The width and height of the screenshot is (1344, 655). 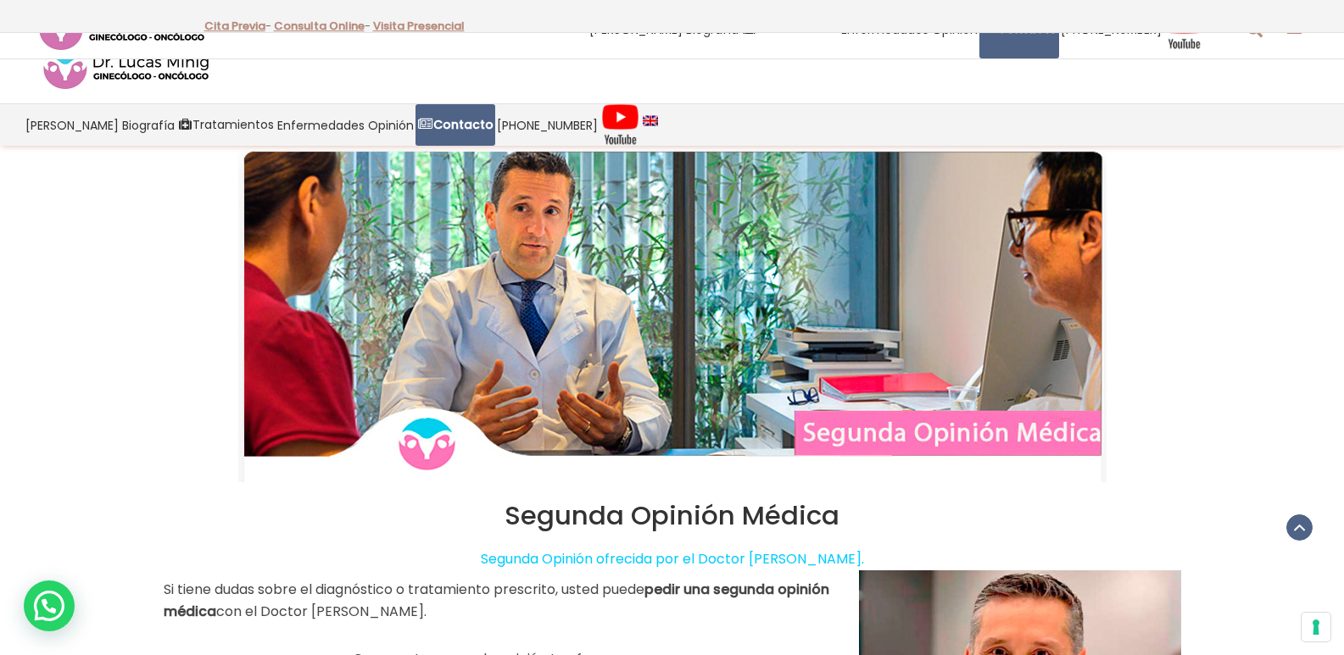 What do you see at coordinates (463, 125) in the screenshot?
I see `strong: Contacto` at bounding box center [463, 125].